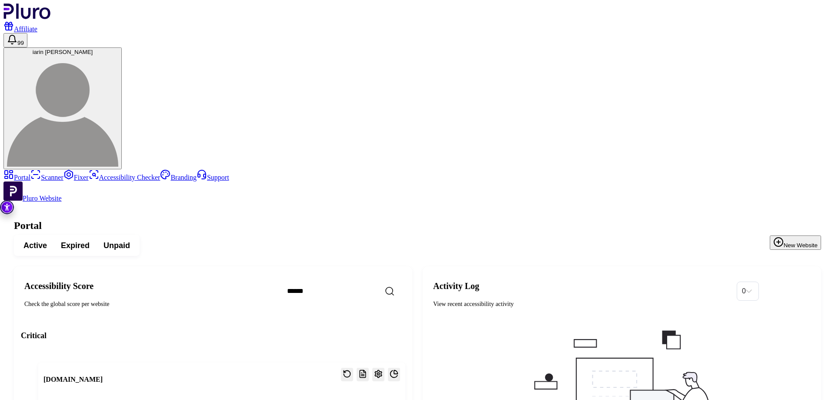 This screenshot has height=400, width=835. I want to click on a: Logo, so click(27, 17).